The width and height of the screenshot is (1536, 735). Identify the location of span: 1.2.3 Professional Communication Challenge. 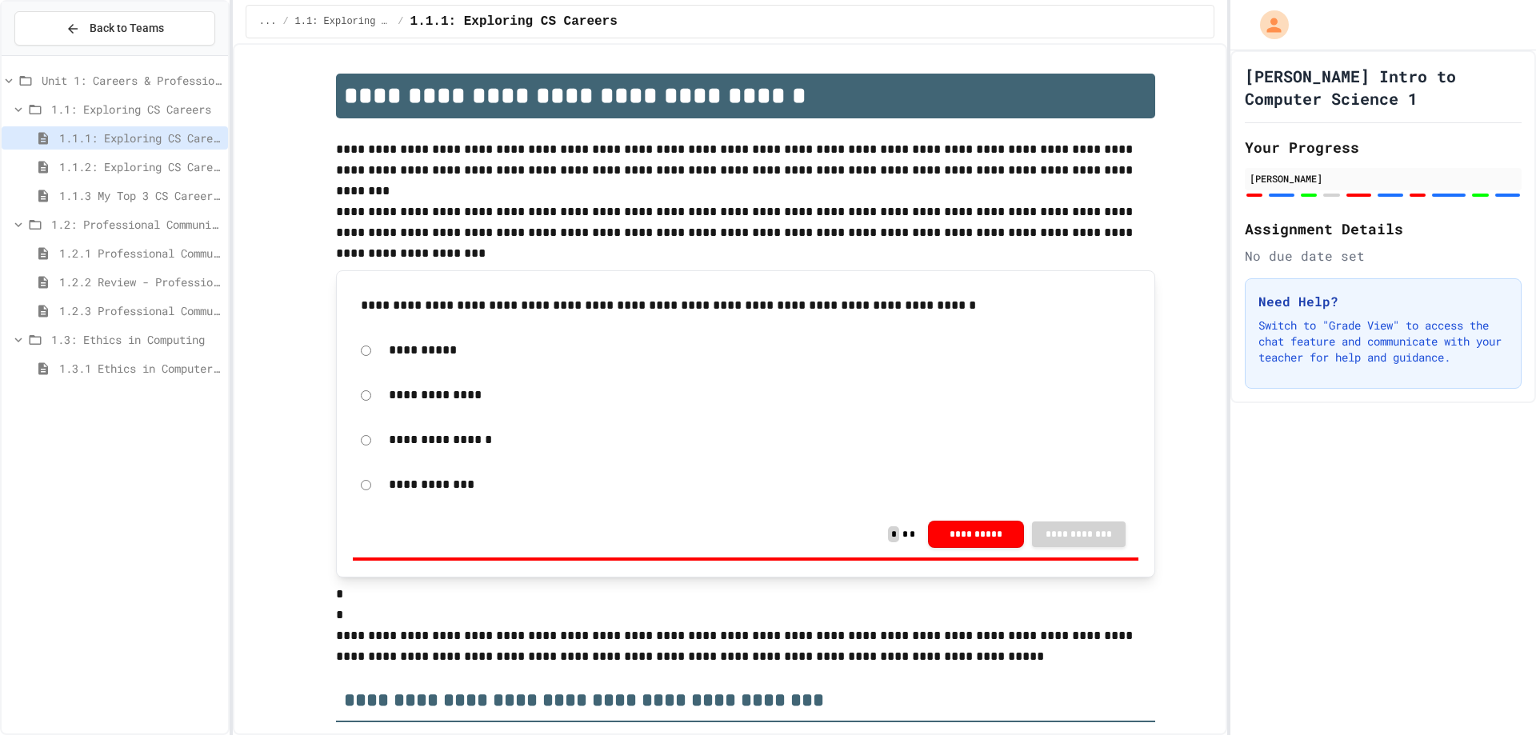
(140, 310).